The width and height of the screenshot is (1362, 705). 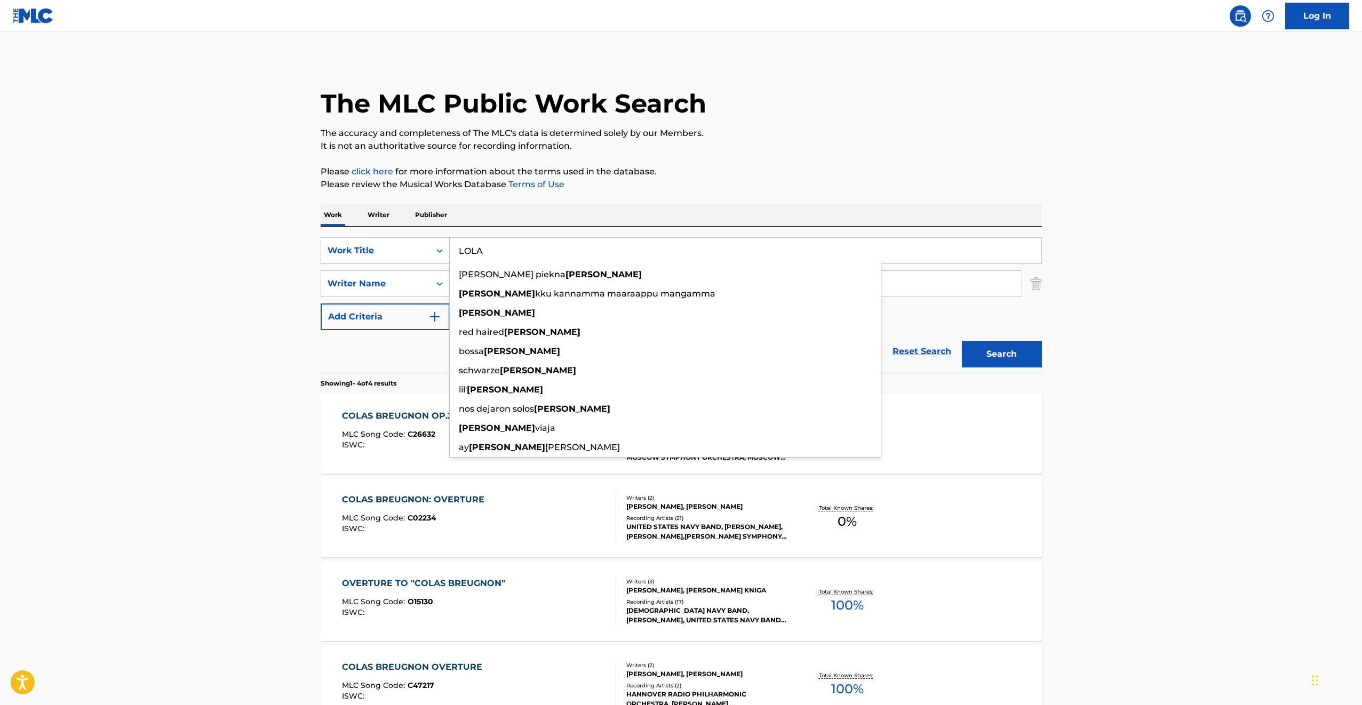 What do you see at coordinates (707, 518) in the screenshot?
I see `div: Recording Artists ( 21 )` at bounding box center [707, 518].